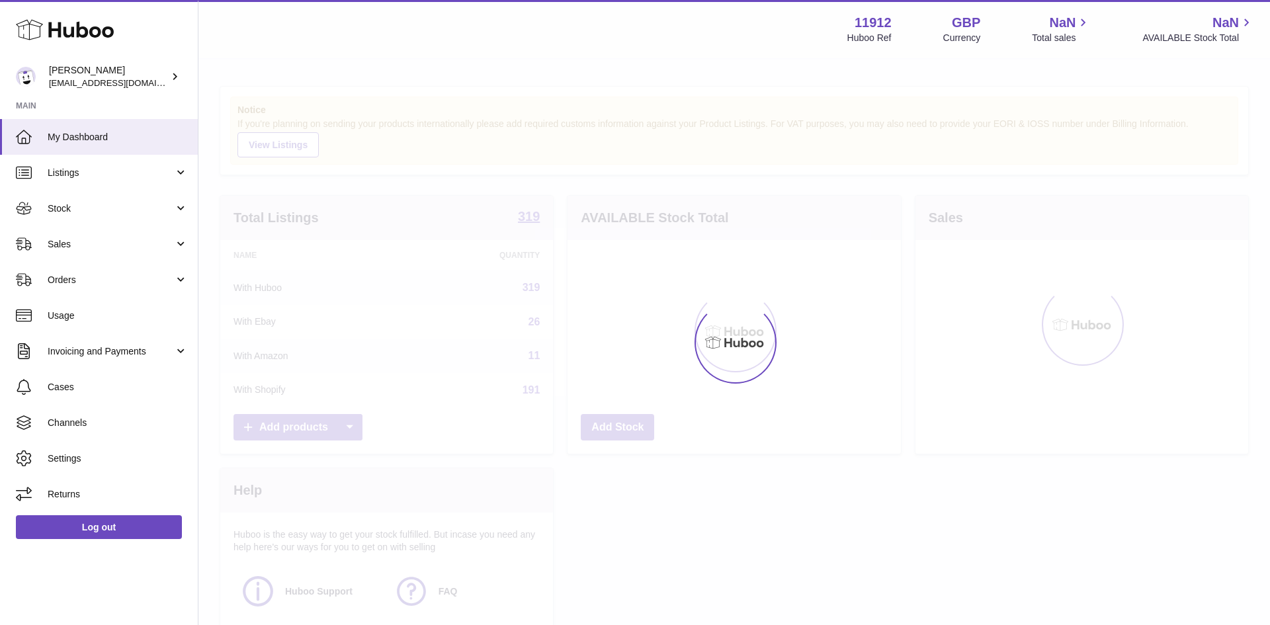 This screenshot has height=625, width=1270. I want to click on span: Listings, so click(110, 173).